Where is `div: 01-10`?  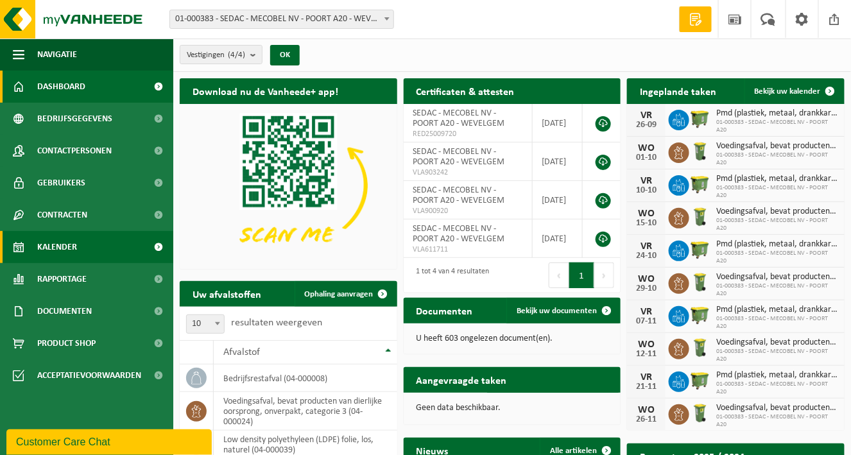 div: 01-10 is located at coordinates (646, 158).